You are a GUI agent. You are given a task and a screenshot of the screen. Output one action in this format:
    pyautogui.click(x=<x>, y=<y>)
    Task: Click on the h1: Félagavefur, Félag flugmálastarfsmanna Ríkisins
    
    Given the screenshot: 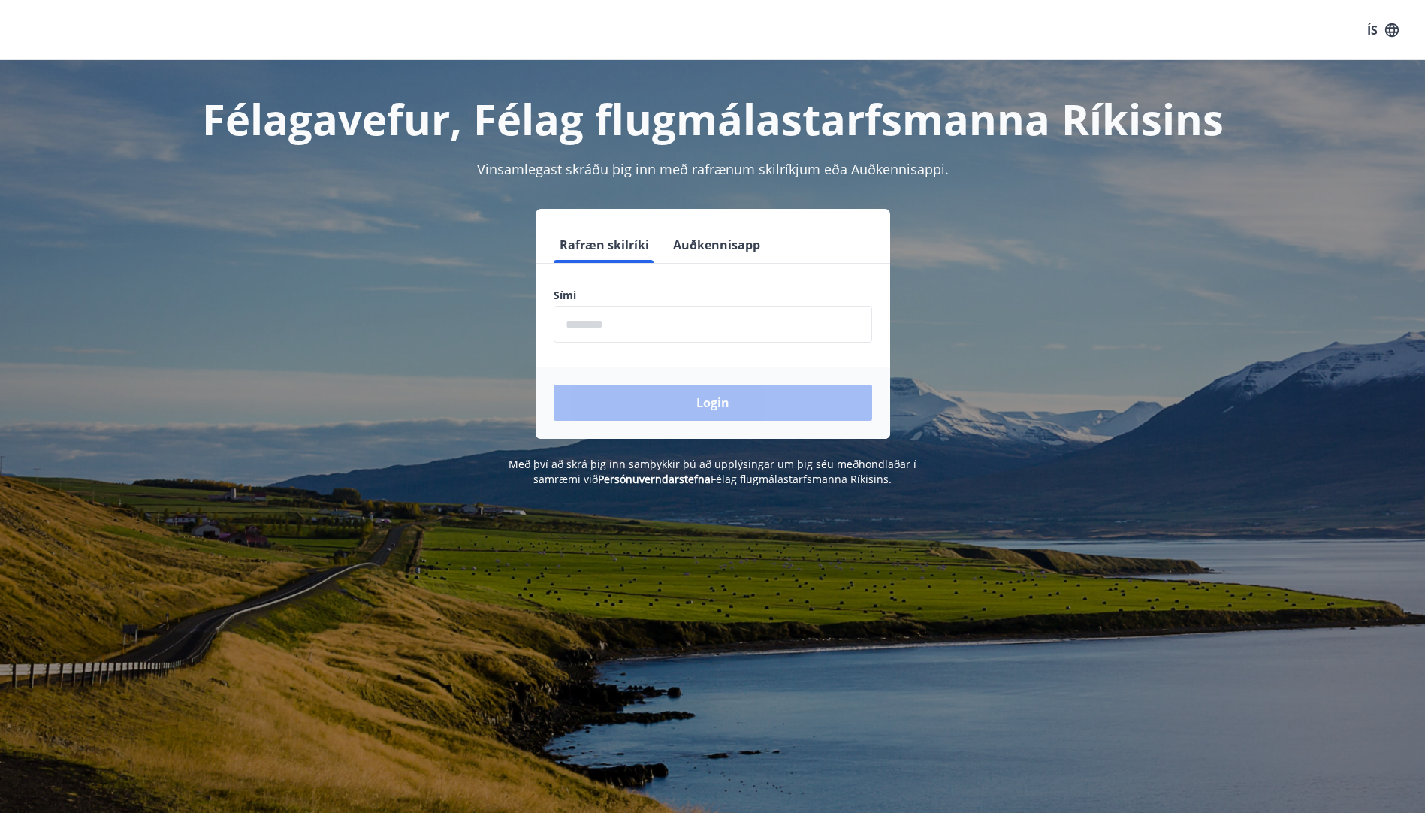 What is the action you would take?
    pyautogui.click(x=713, y=119)
    